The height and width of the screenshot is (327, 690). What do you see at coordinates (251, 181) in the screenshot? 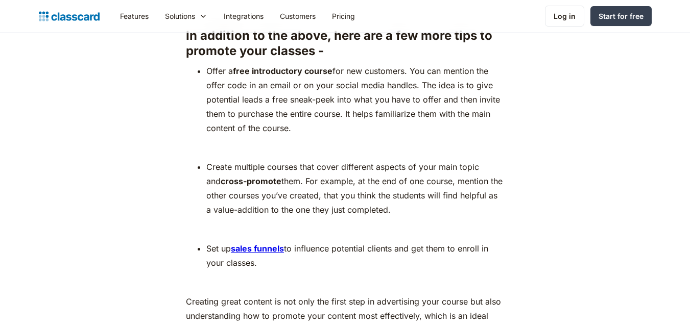
I see `strong: cross-promote` at bounding box center [251, 181].